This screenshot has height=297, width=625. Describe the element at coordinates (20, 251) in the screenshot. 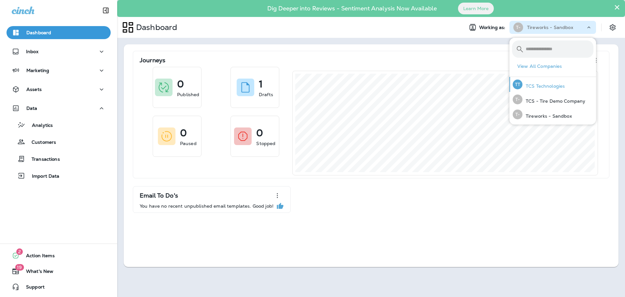

I see `span: 2` at that location.